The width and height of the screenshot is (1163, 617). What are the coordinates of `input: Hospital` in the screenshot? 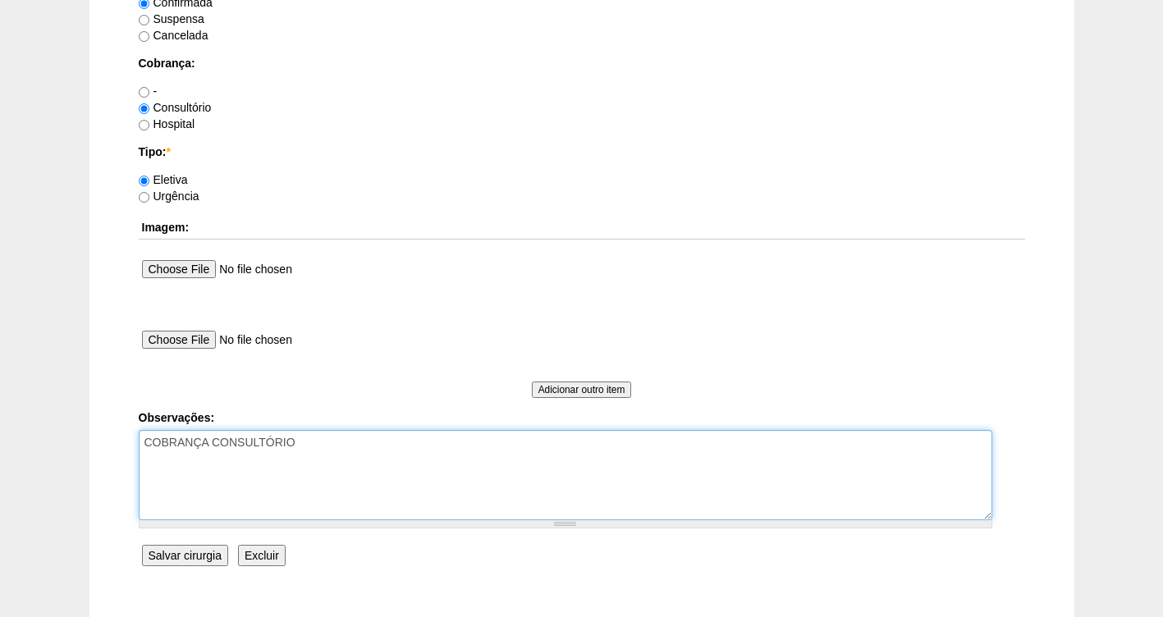 It's located at (144, 125).